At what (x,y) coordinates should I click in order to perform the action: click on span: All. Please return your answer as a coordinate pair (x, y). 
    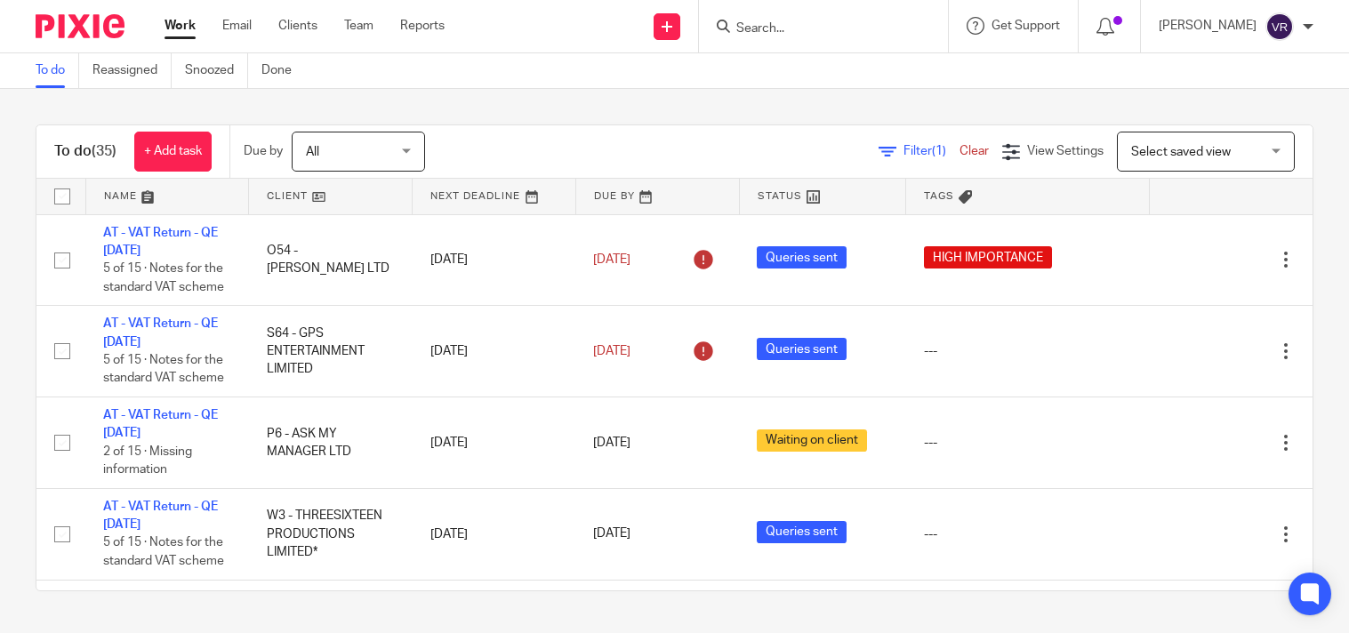
    Looking at the image, I should click on (312, 152).